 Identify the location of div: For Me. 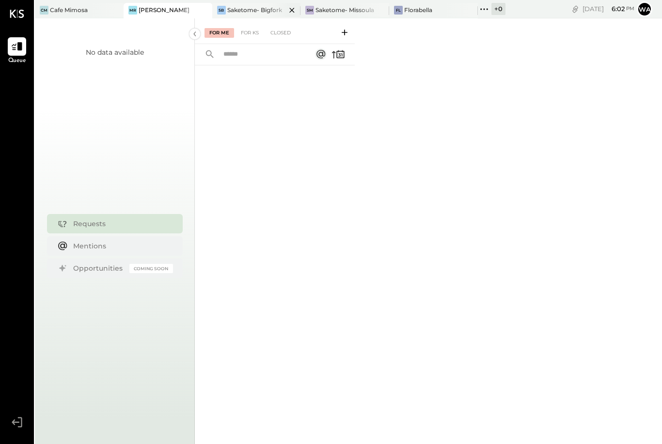
(219, 33).